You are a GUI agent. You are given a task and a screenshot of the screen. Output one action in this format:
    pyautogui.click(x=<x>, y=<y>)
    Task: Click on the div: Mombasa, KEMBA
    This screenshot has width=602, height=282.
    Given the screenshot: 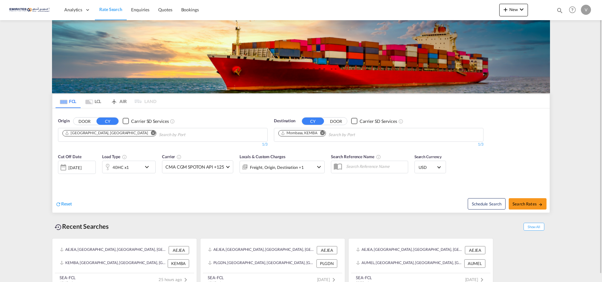 What is the action you would take?
    pyautogui.click(x=299, y=133)
    